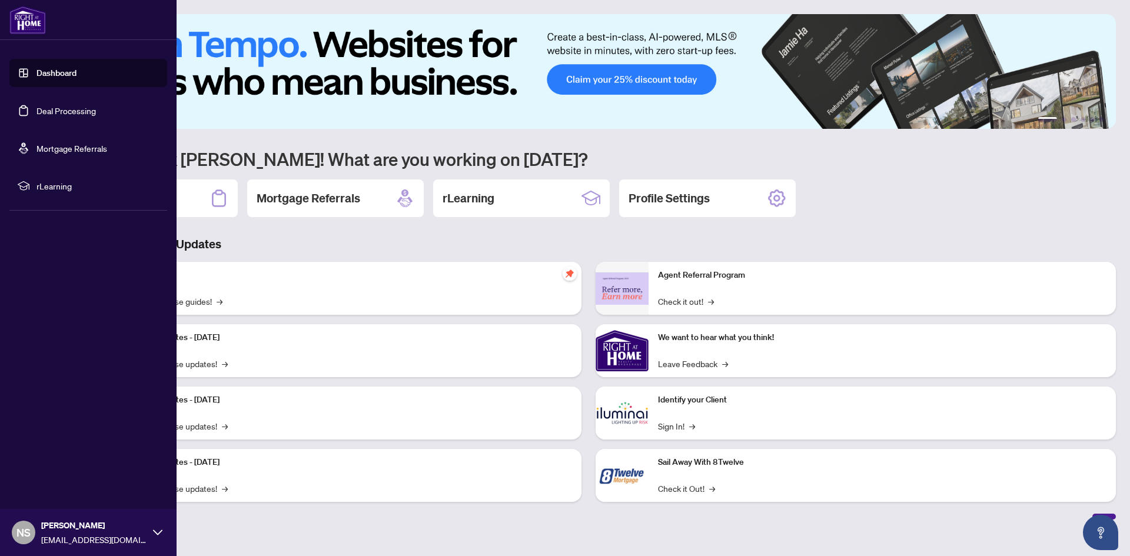 This screenshot has width=1130, height=556. Describe the element at coordinates (28, 20) in the screenshot. I see `img: logo` at that location.